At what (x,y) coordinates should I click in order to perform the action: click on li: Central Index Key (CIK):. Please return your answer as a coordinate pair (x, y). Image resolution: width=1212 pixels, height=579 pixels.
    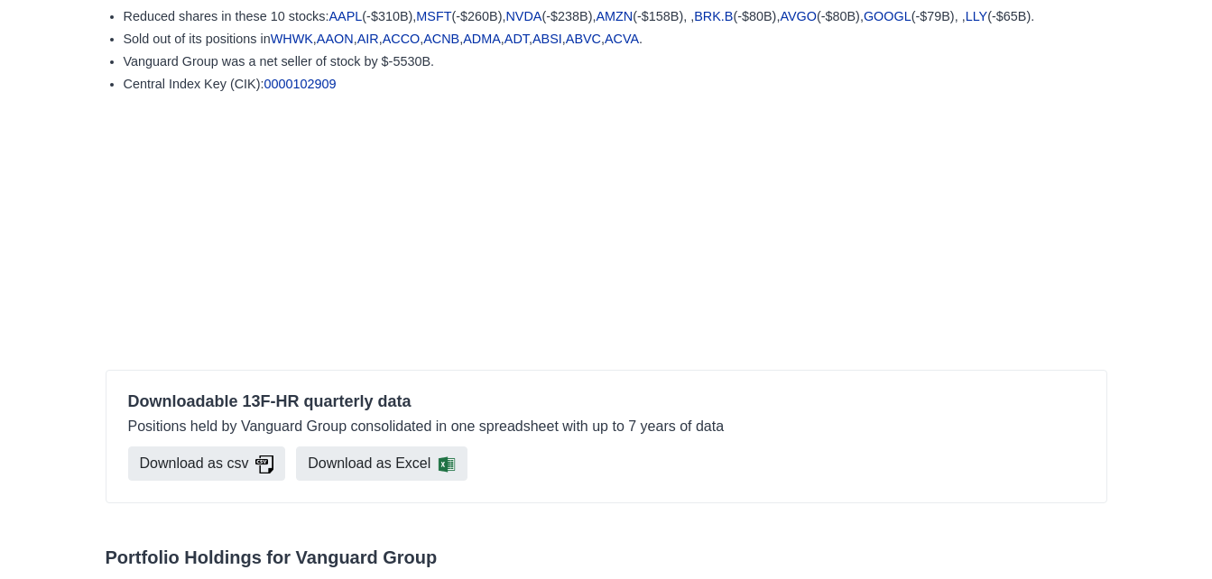
    Looking at the image, I should click on (615, 84).